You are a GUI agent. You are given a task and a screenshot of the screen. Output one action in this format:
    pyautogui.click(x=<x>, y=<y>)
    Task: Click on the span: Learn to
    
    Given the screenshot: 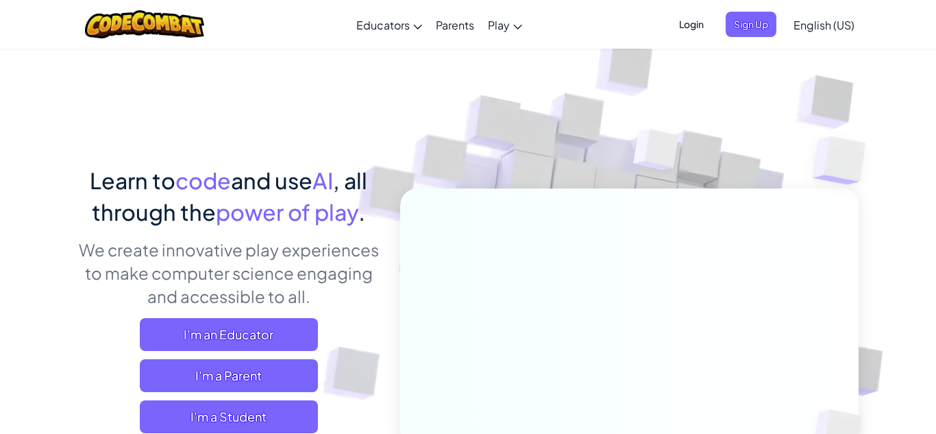 What is the action you would take?
    pyautogui.click(x=132, y=180)
    